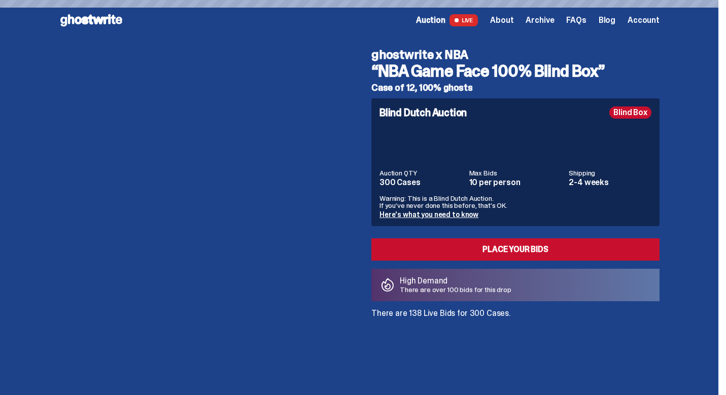 The height and width of the screenshot is (395, 726). What do you see at coordinates (540, 20) in the screenshot?
I see `a: Archive` at bounding box center [540, 20].